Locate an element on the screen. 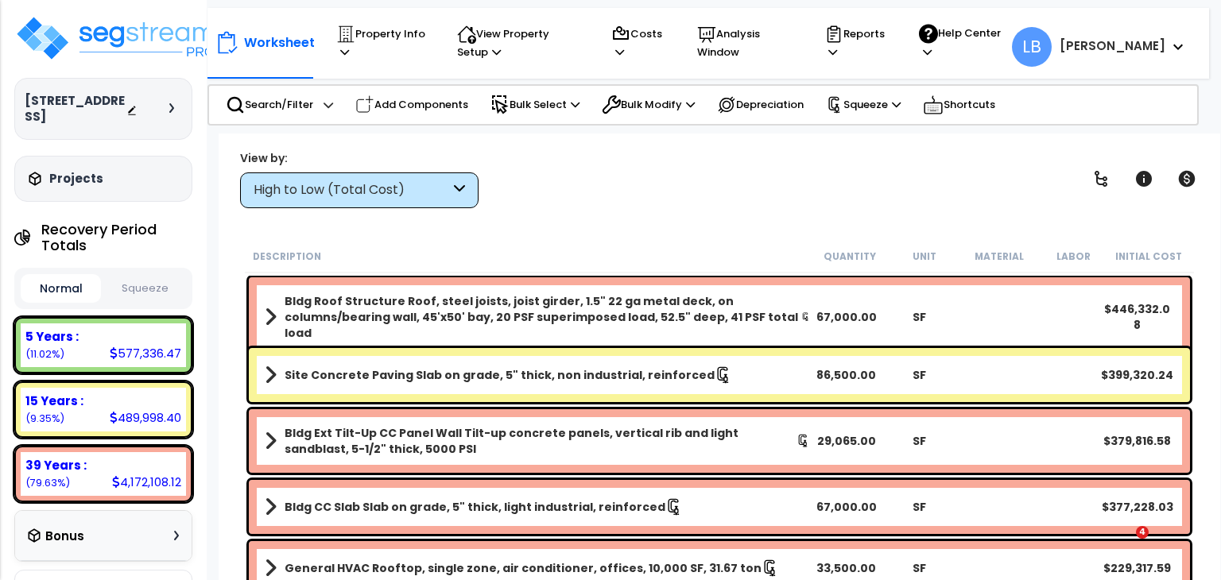  button: Squeeze is located at coordinates (145, 289).